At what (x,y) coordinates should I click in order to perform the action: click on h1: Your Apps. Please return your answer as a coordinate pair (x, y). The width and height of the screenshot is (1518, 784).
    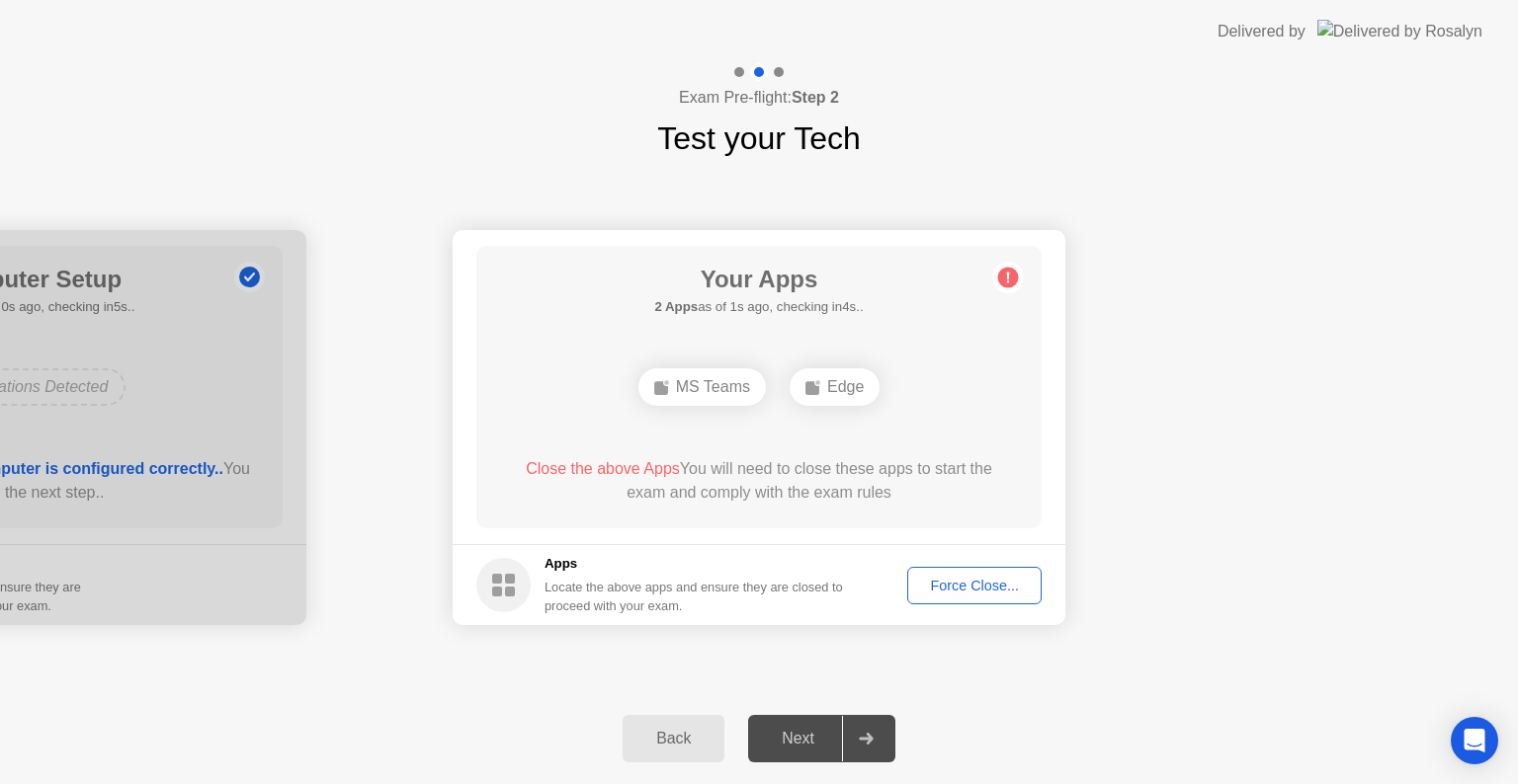
    Looking at the image, I should click on (758, 280).